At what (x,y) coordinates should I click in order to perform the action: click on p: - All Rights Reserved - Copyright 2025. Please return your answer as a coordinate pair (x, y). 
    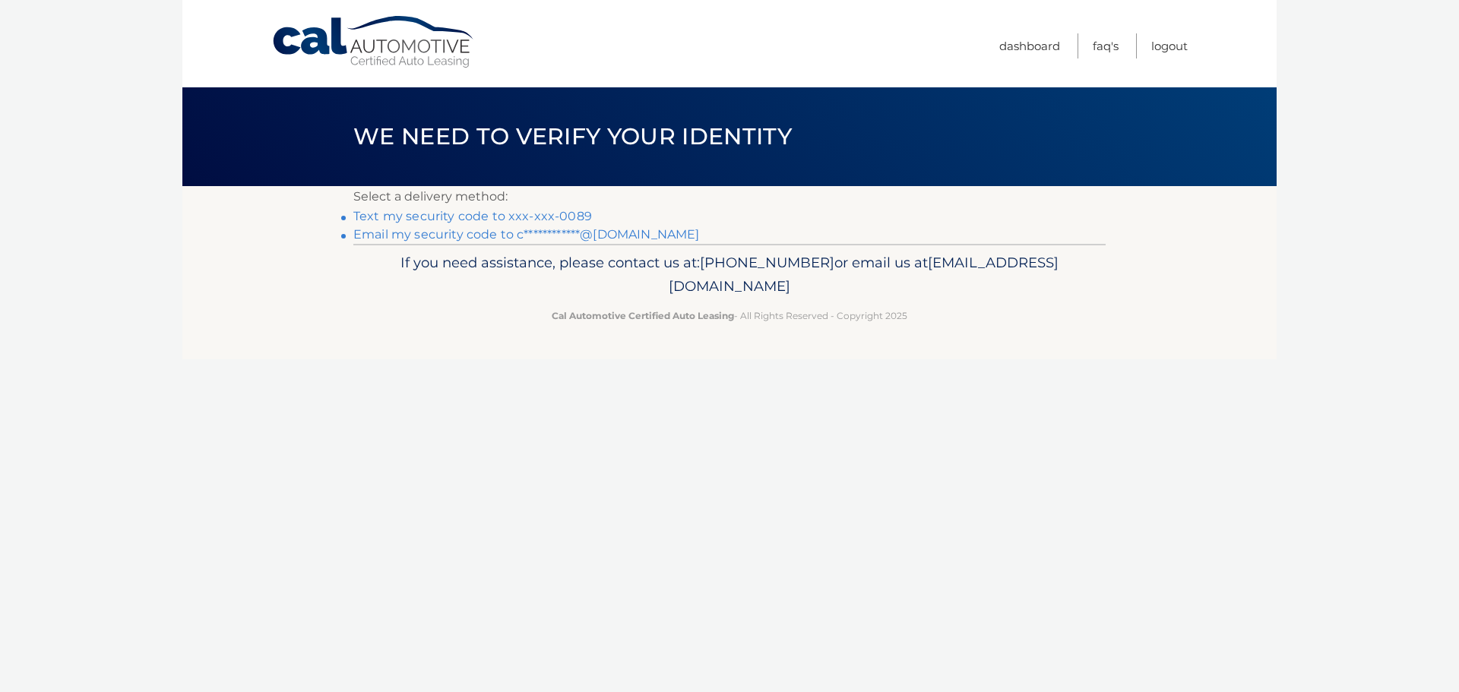
    Looking at the image, I should click on (730, 315).